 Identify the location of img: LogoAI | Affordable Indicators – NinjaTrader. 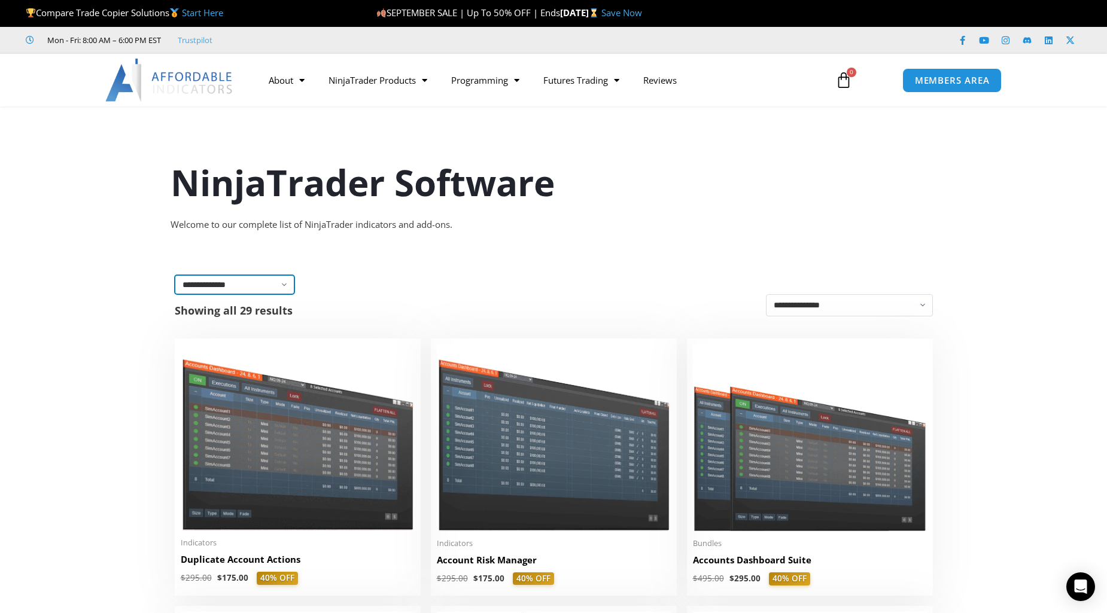
(169, 80).